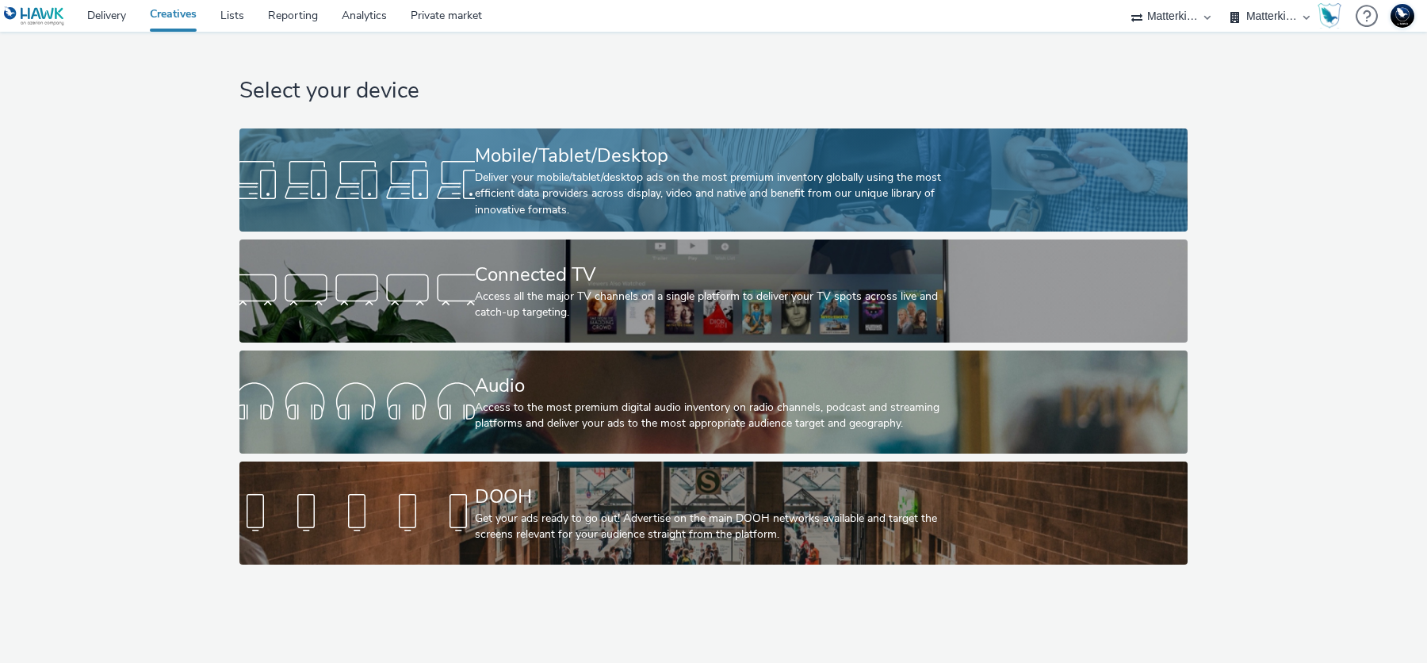 The height and width of the screenshot is (663, 1427). Describe the element at coordinates (710, 304) in the screenshot. I see `div: Access all the major TV channels on a single platform to deliver your TV spots across live and ca...` at that location.